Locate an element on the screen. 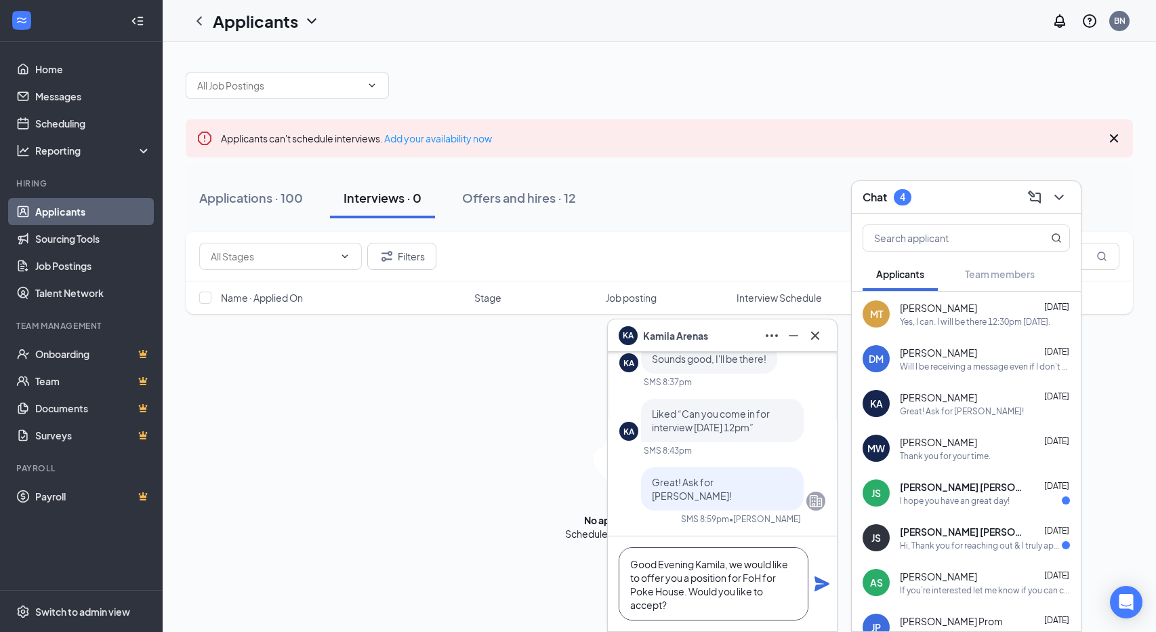 This screenshot has width=1156, height=632. a: DocumentsCrown is located at coordinates (93, 408).